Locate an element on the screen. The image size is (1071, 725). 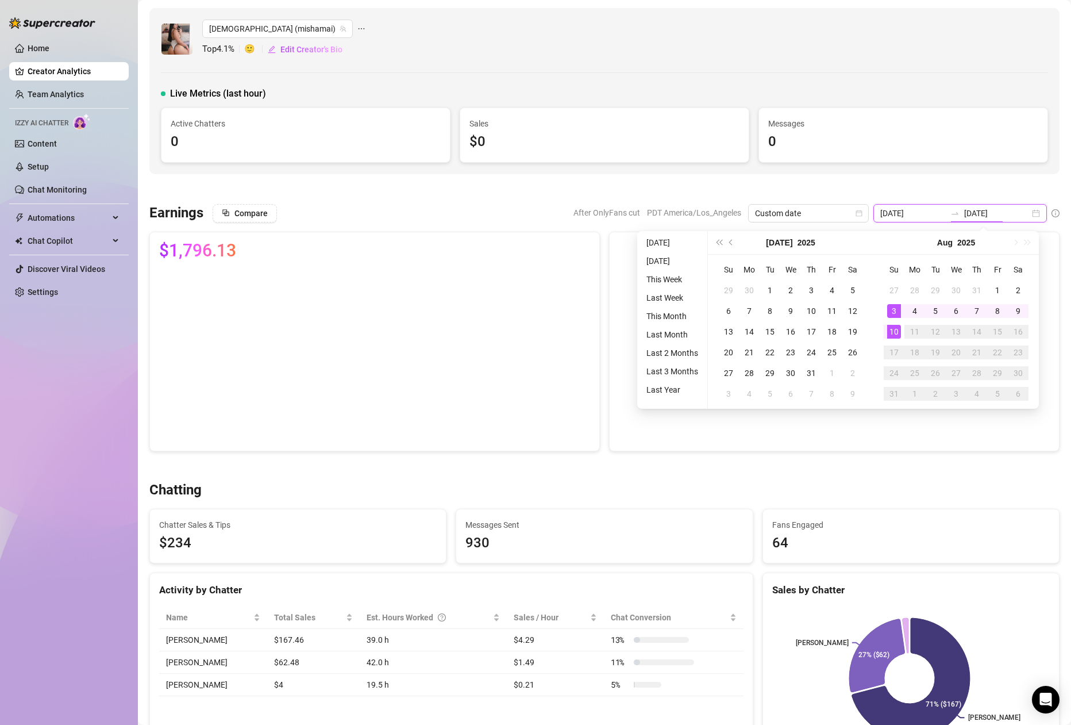
td: 2025-07-11 is located at coordinates (832, 311).